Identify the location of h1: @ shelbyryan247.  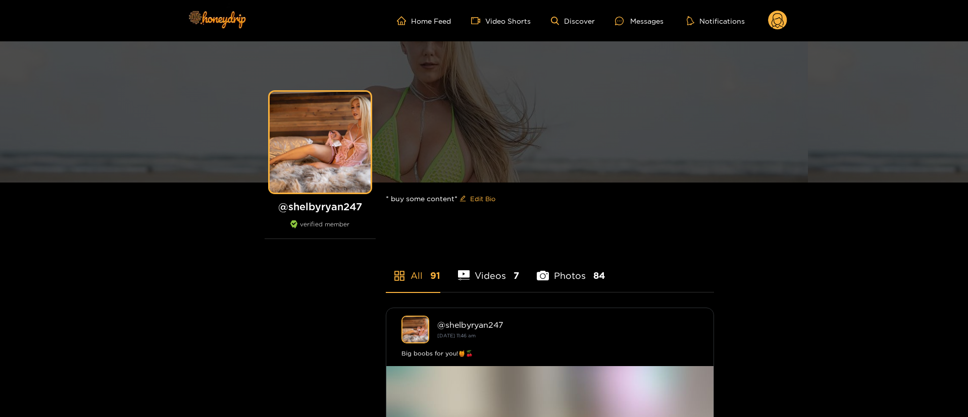
(320, 206).